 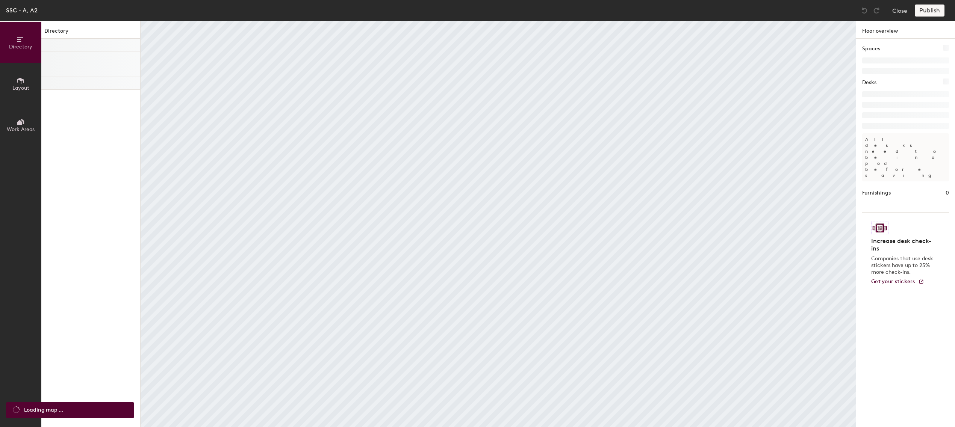 What do you see at coordinates (880, 228) in the screenshot?
I see `img: Sticker logo` at bounding box center [880, 228].